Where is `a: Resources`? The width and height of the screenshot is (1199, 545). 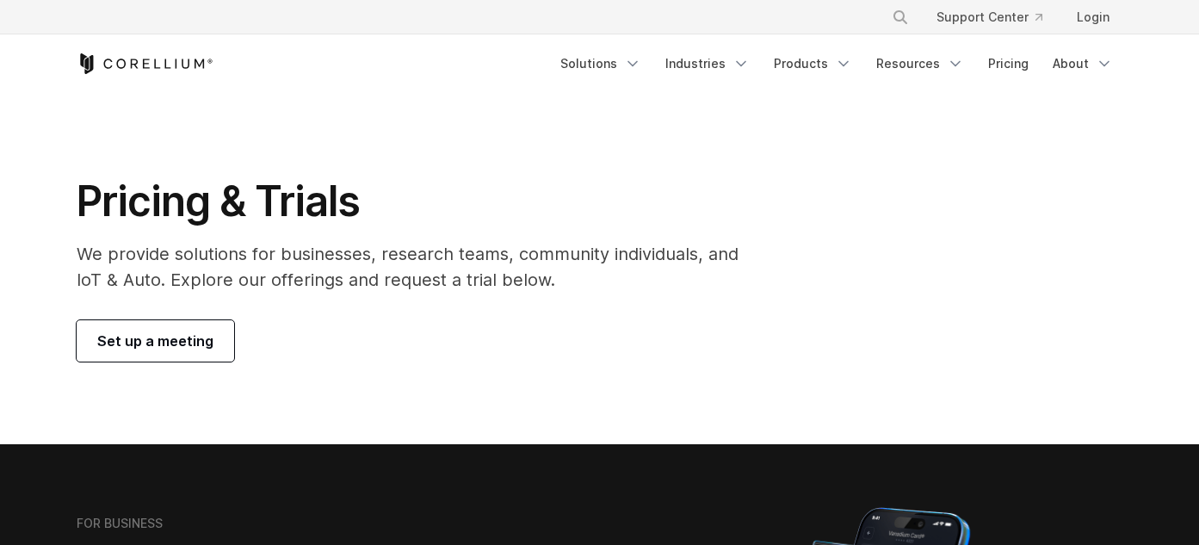
a: Resources is located at coordinates (920, 64).